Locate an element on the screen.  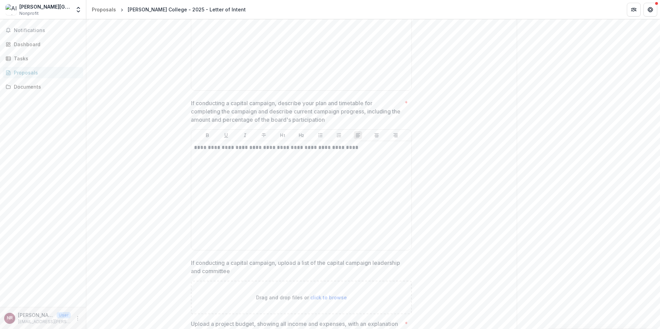
div: Tasks is located at coordinates (46, 58).